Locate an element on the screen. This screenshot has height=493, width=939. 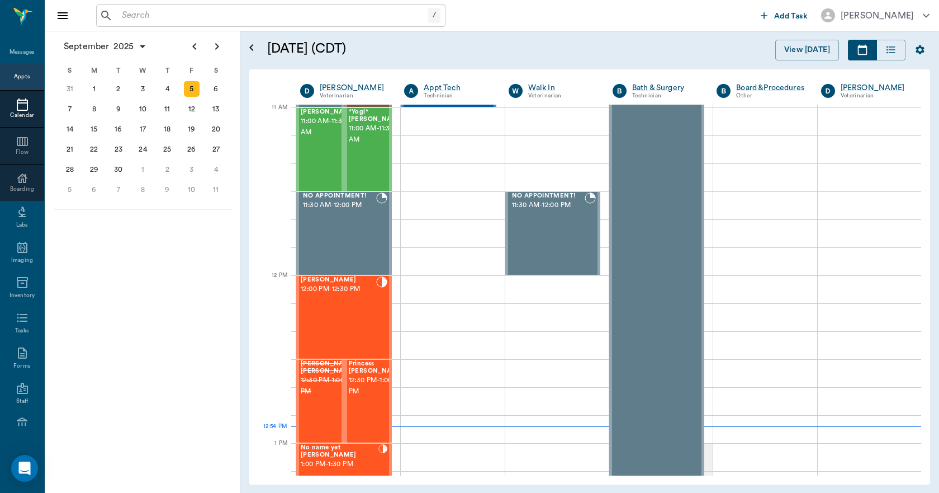
span: September is located at coordinates (86, 46).